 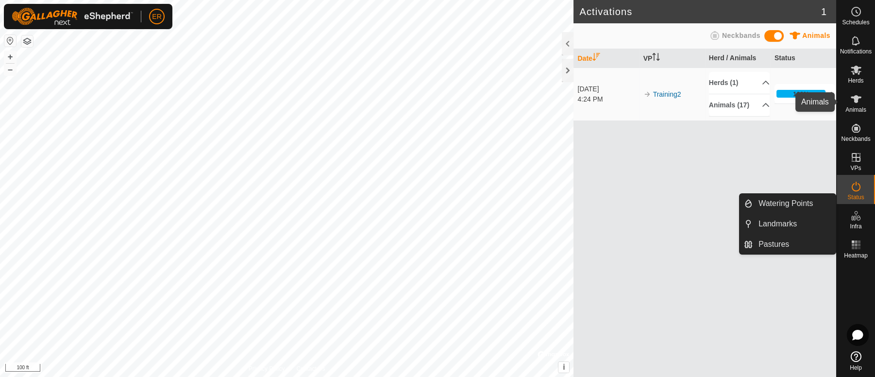 I want to click on a: Privacy Policy, so click(x=267, y=369).